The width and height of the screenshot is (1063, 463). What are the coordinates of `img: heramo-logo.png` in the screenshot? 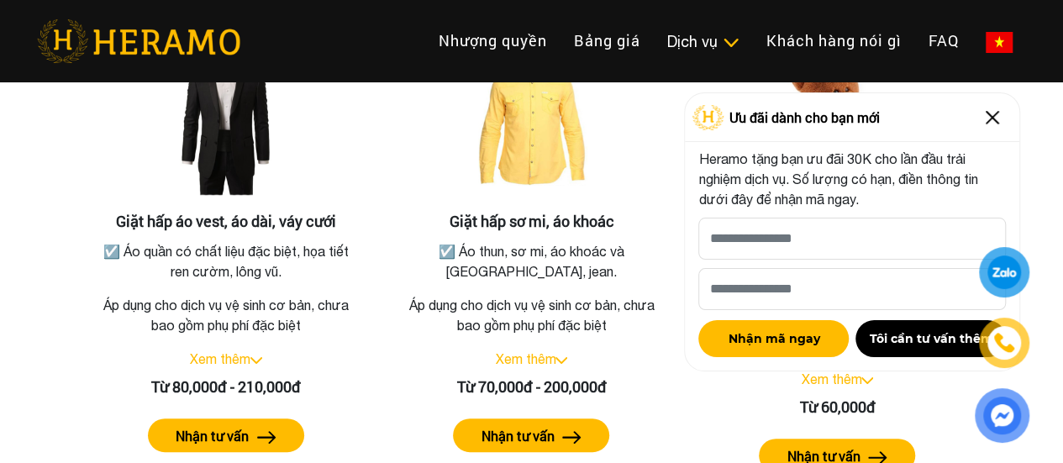 It's located at (139, 41).